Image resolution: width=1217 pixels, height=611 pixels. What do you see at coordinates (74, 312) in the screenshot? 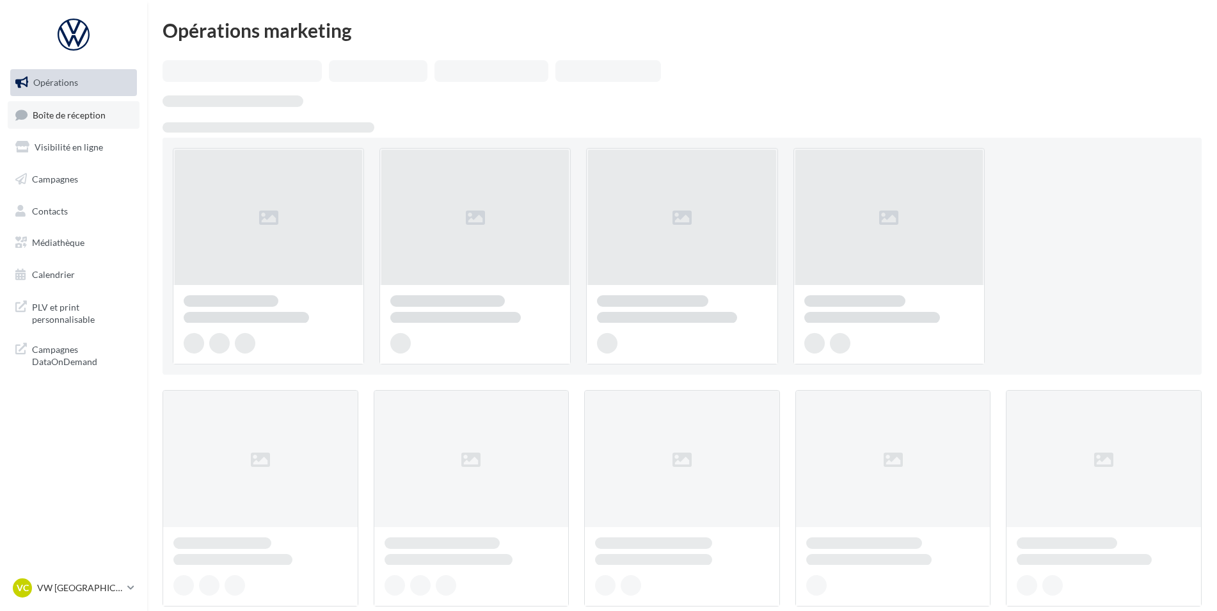
I see `a: PLV et print personnalisable` at bounding box center [74, 312].